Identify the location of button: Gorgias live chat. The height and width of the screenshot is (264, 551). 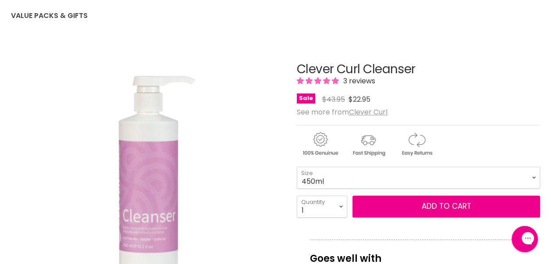
(18, 16).